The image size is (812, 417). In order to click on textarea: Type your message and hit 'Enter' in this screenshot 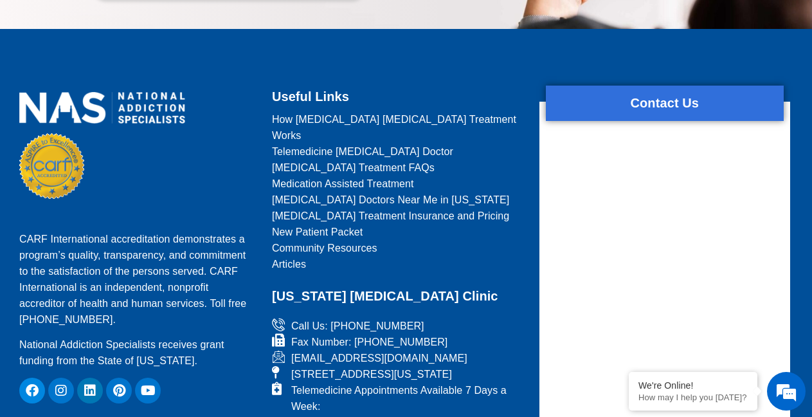, I will do `click(125, 302)`.